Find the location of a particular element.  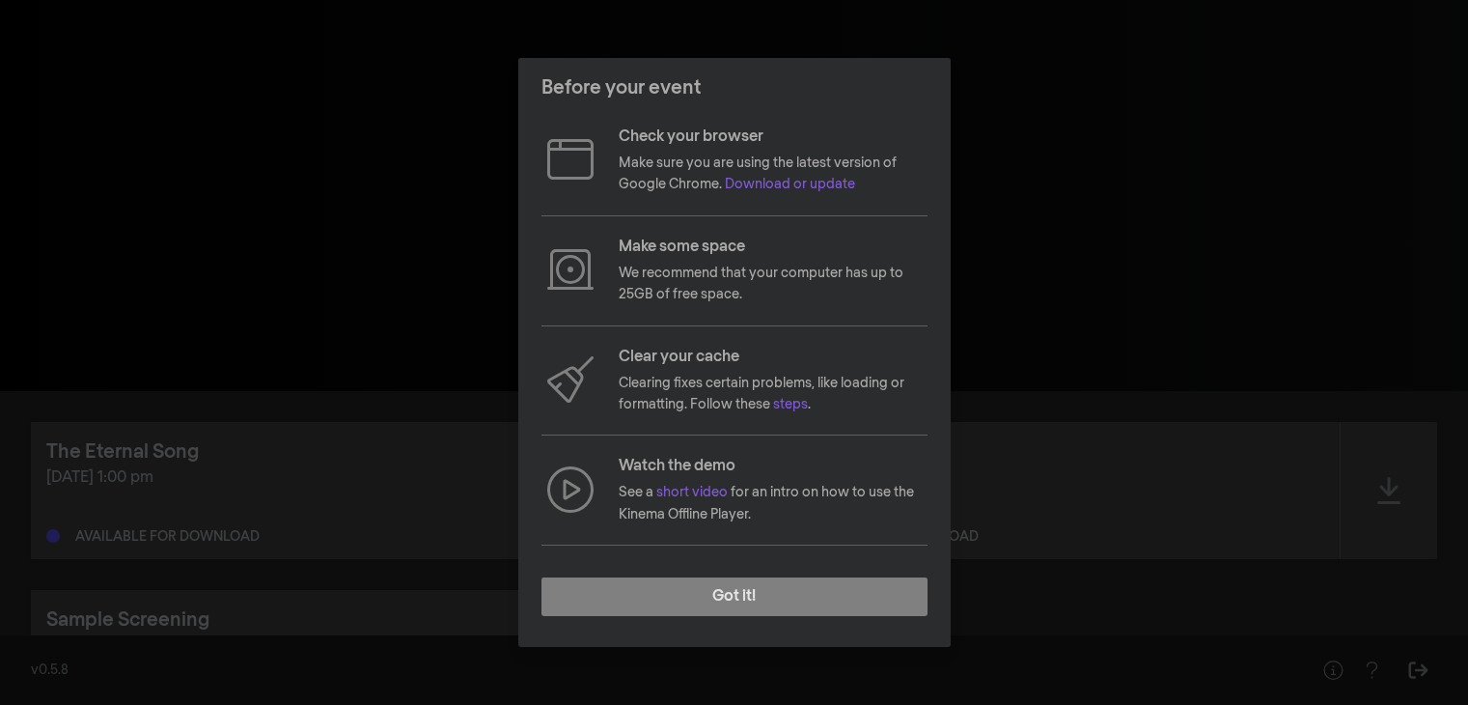

p: Watch the demo is located at coordinates (773, 466).